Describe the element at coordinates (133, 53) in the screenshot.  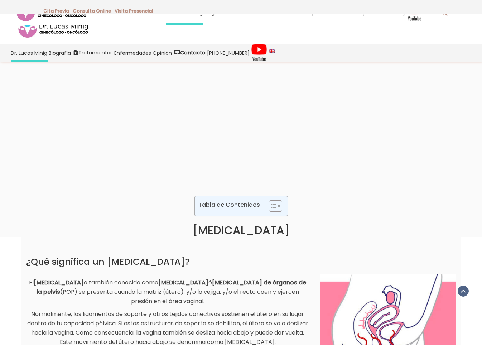
I see `a: Enfermedades` at that location.